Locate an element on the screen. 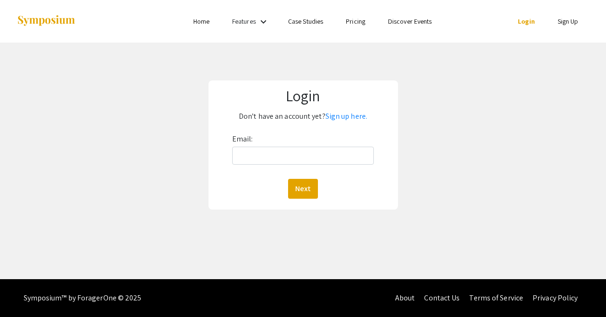 The width and height of the screenshot is (606, 317). mat-icon: Expand Features list is located at coordinates (263, 22).